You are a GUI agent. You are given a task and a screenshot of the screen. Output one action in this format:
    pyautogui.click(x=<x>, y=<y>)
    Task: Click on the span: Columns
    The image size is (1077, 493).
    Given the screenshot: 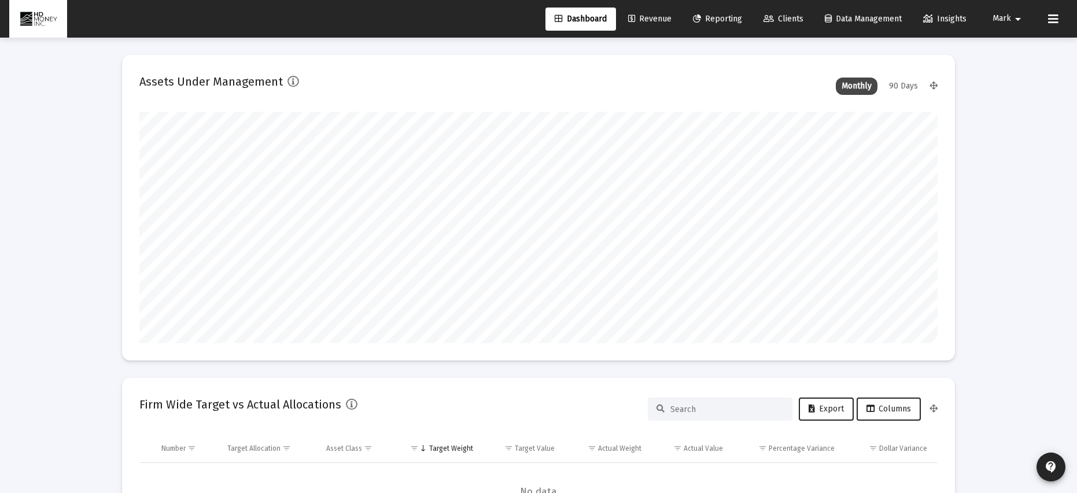 What is the action you would take?
    pyautogui.click(x=888, y=408)
    